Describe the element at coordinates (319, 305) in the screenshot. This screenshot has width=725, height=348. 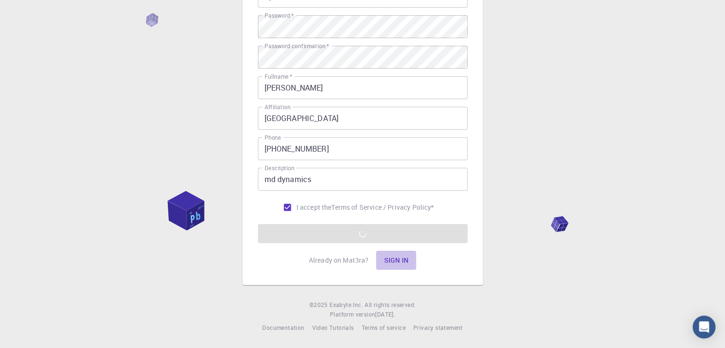
I see `span: © 2025` at that location.